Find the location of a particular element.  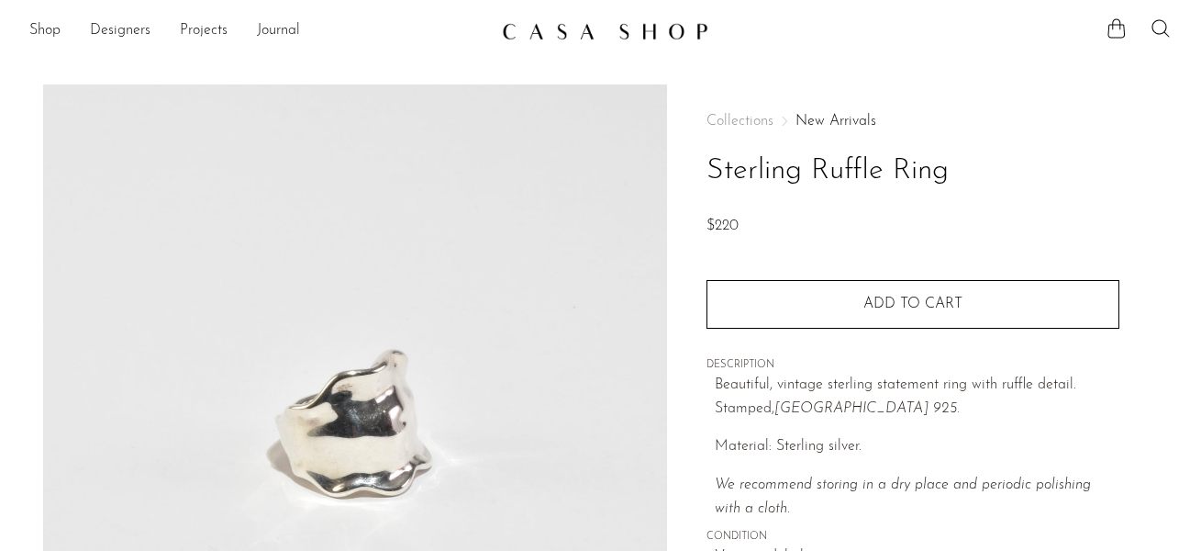

span: Collections is located at coordinates (740, 121).